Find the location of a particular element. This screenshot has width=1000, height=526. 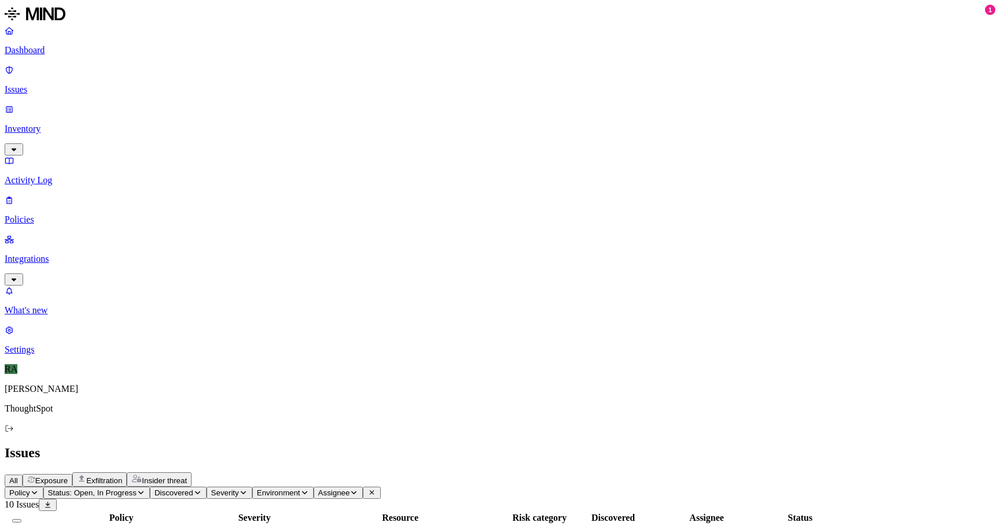

a: Policies is located at coordinates (500, 210).